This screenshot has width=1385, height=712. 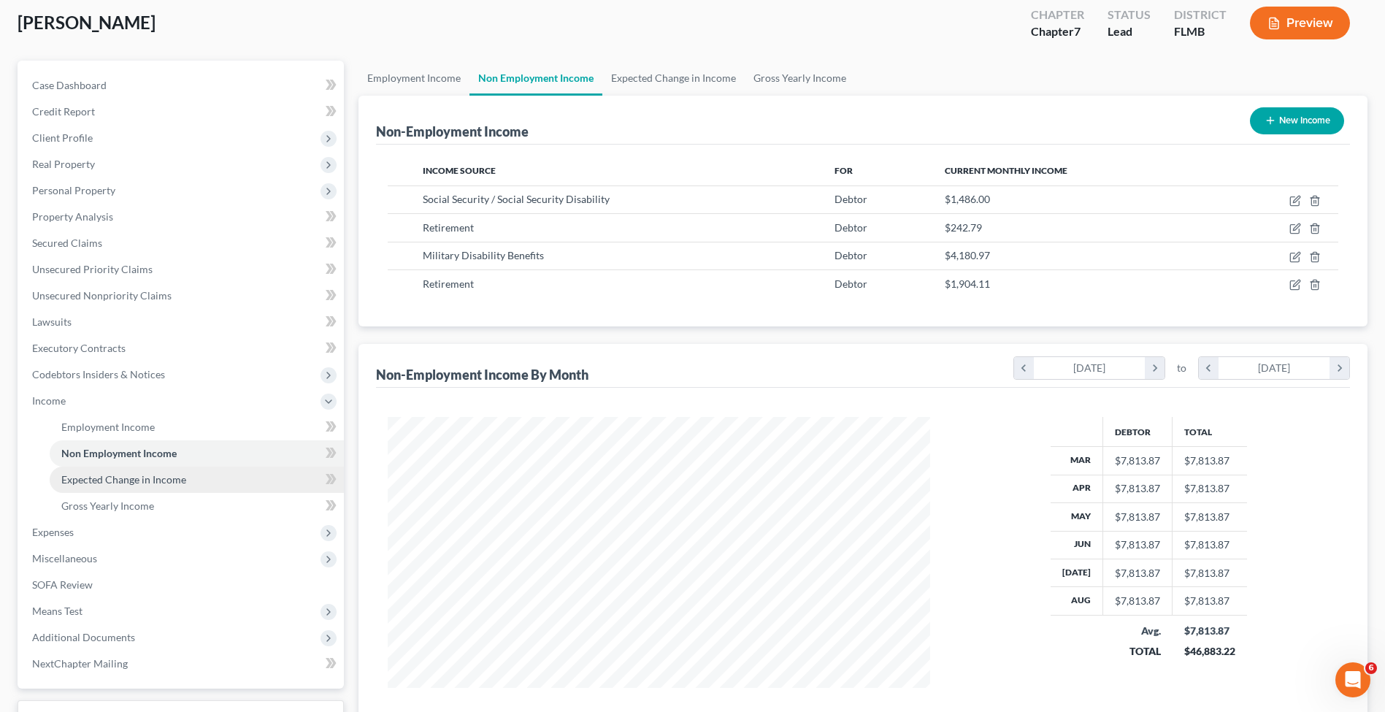 What do you see at coordinates (1077, 601) in the screenshot?
I see `th: Aug` at bounding box center [1077, 601].